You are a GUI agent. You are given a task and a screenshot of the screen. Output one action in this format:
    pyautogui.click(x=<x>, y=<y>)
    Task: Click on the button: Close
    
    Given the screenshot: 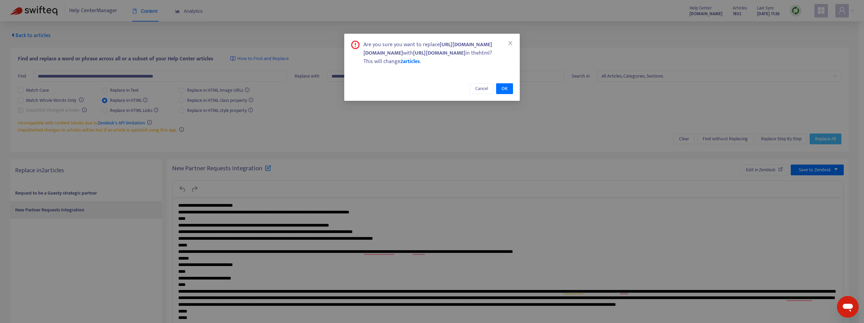 What is the action you would take?
    pyautogui.click(x=511, y=43)
    